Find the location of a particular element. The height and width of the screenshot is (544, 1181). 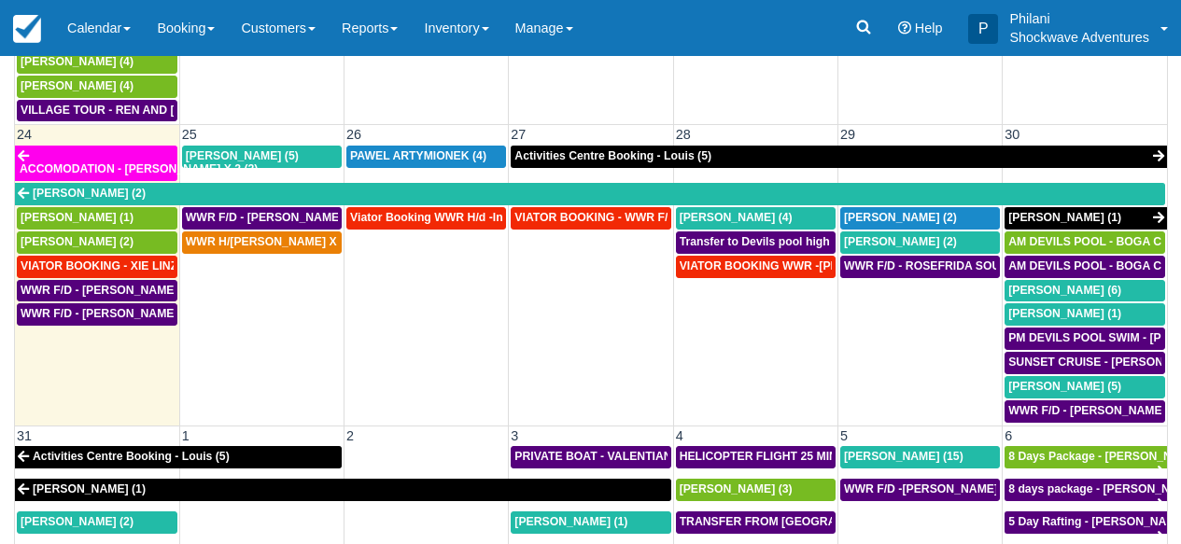

span: 30 is located at coordinates (1012, 134).